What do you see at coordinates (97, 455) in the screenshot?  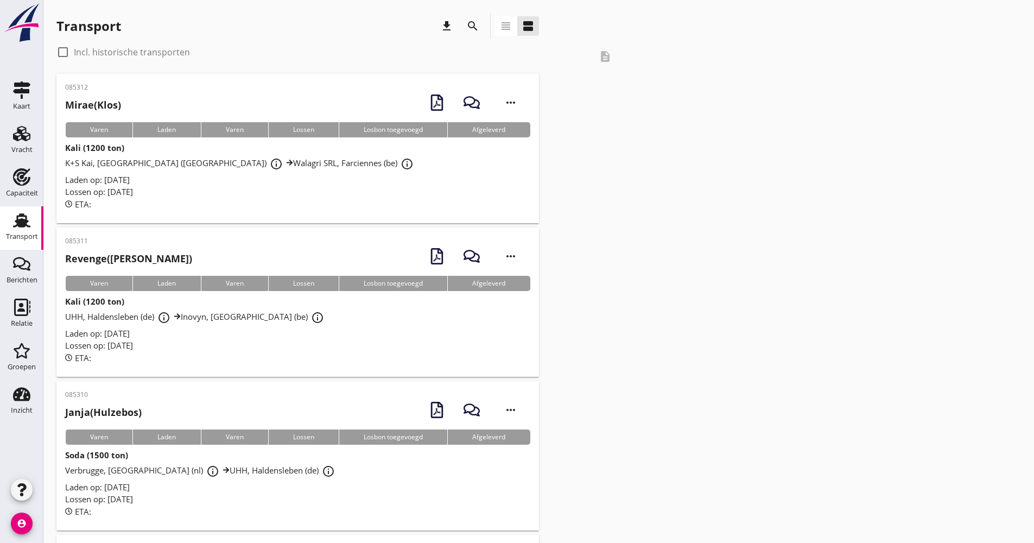 I see `strong: Soda (1500 ton)` at bounding box center [97, 455].